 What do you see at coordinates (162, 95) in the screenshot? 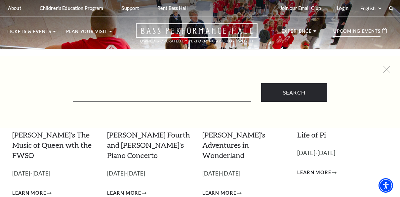
I see `input: Text field` at bounding box center [162, 95].